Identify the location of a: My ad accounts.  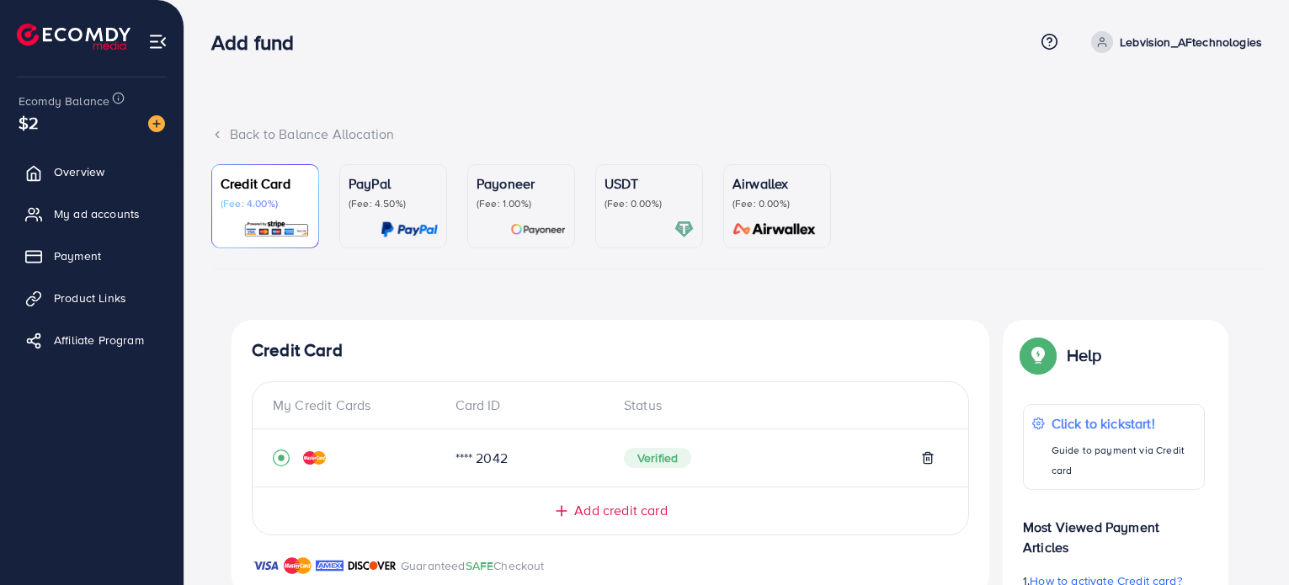
(92, 214).